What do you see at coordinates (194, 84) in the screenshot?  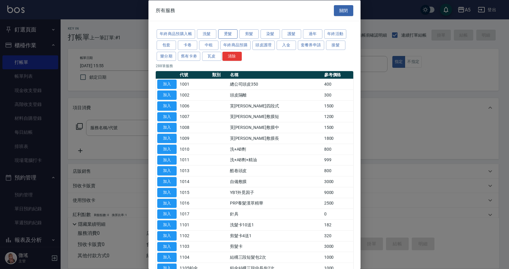 I see `td: 1001` at bounding box center [194, 84].